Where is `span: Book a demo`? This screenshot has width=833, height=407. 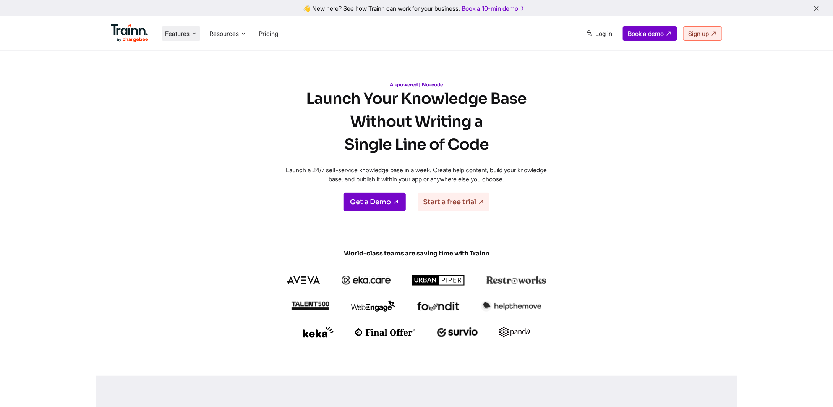
span: Book a demo is located at coordinates (646, 34).